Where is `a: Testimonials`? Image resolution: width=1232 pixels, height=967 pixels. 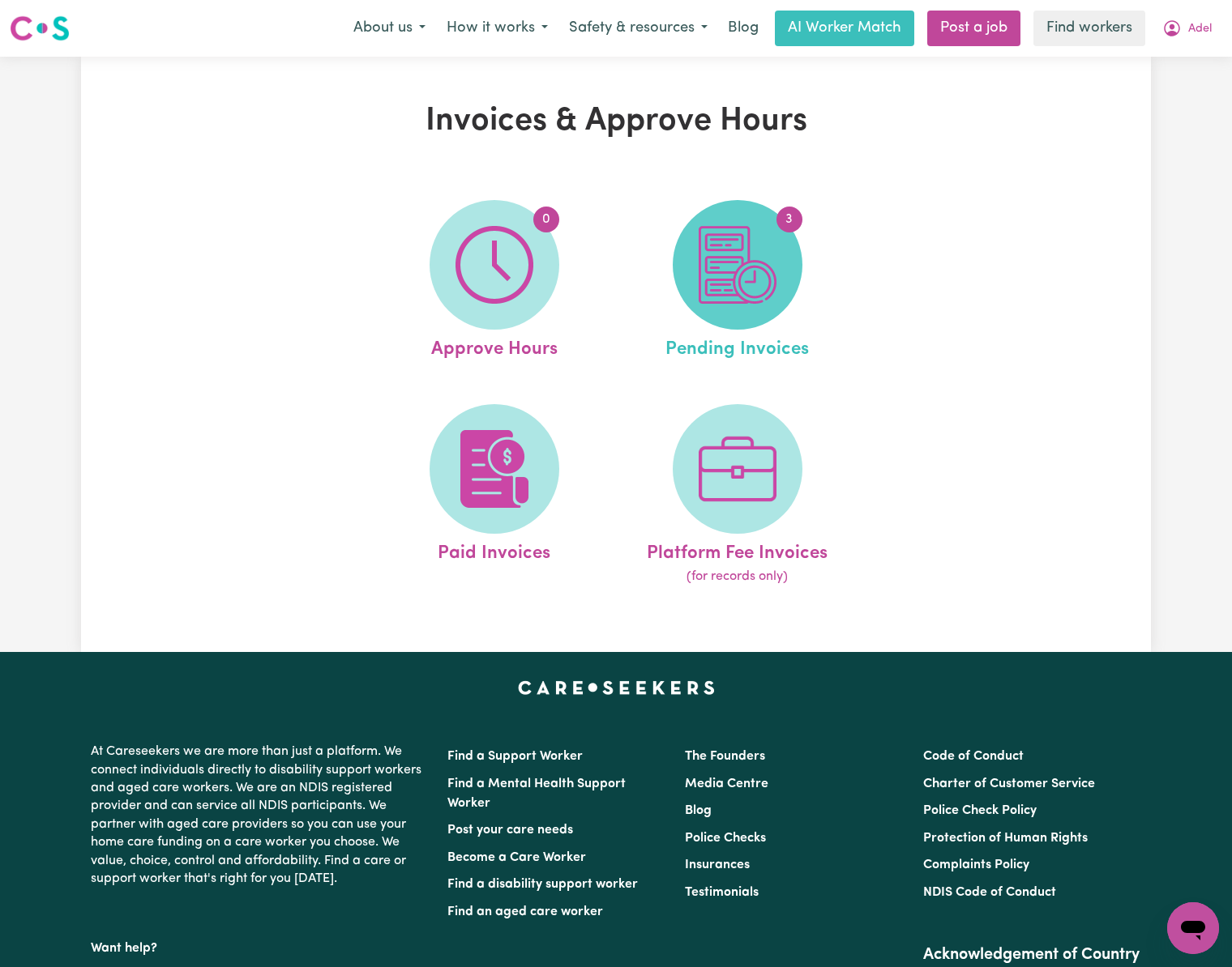 a: Testimonials is located at coordinates (722, 893).